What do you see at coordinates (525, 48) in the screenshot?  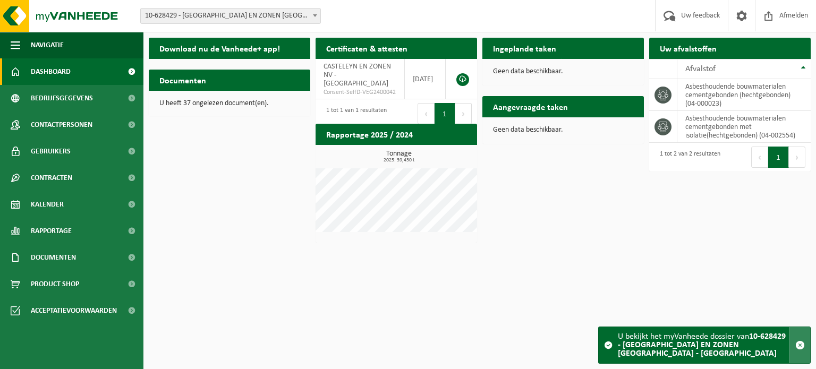 I see `h2: Ingeplande taken` at bounding box center [525, 48].